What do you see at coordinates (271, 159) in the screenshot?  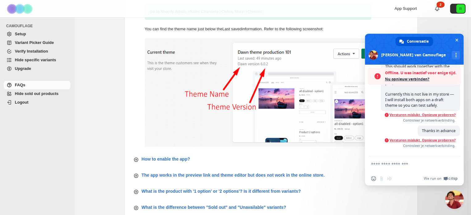 I see `button: How to enable the app?` at bounding box center [271, 159].